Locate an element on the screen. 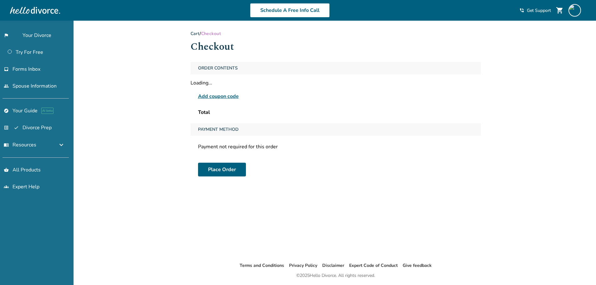 The image size is (596, 285). span: menu_book is located at coordinates (6, 145).